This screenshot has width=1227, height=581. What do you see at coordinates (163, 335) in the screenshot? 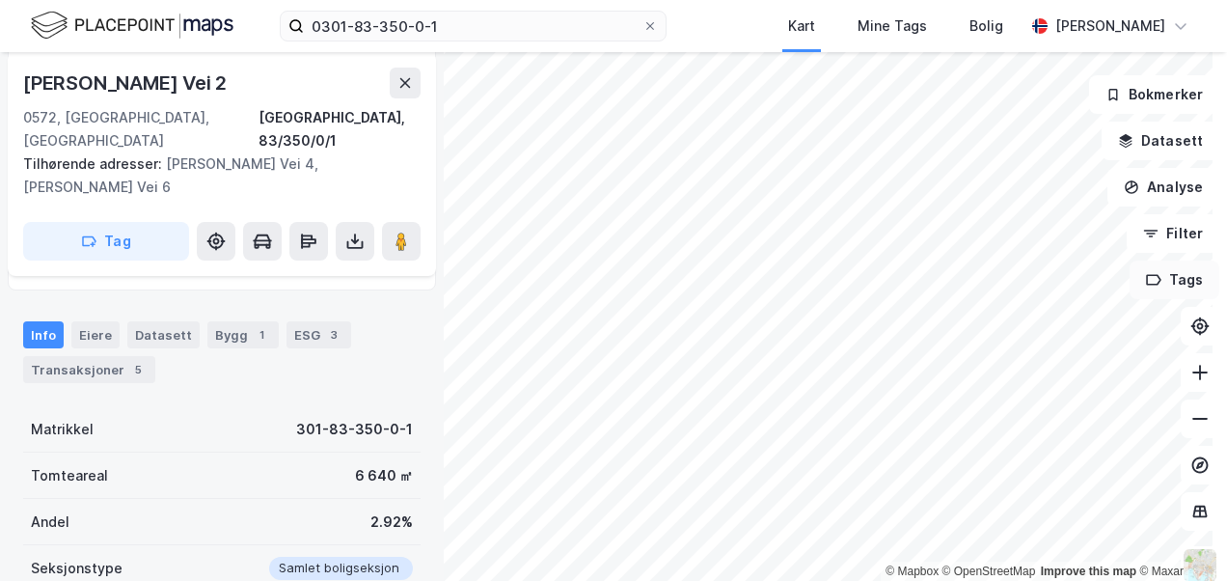
I see `div: Datasett` at bounding box center [163, 335].